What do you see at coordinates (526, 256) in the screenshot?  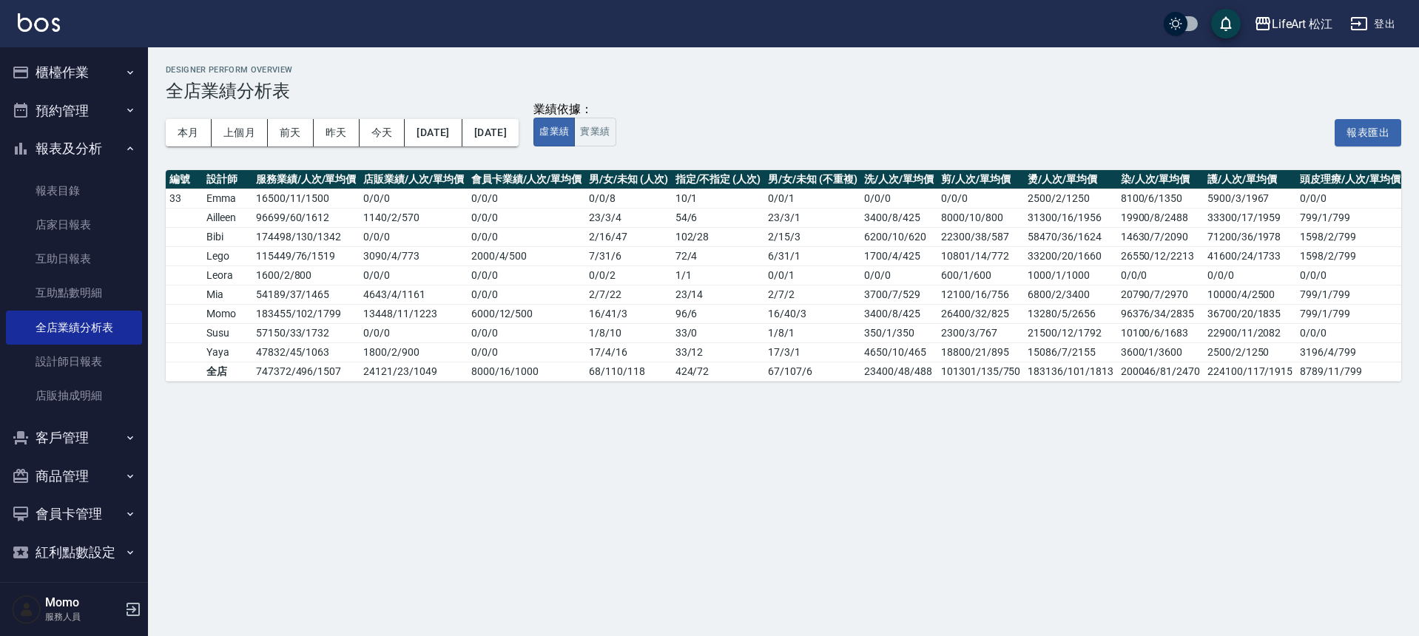 I see `td: 2000 / 4 / 500` at bounding box center [526, 256].